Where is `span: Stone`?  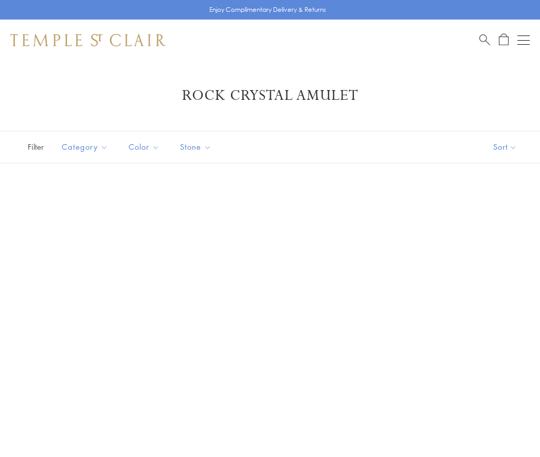 span: Stone is located at coordinates (197, 147).